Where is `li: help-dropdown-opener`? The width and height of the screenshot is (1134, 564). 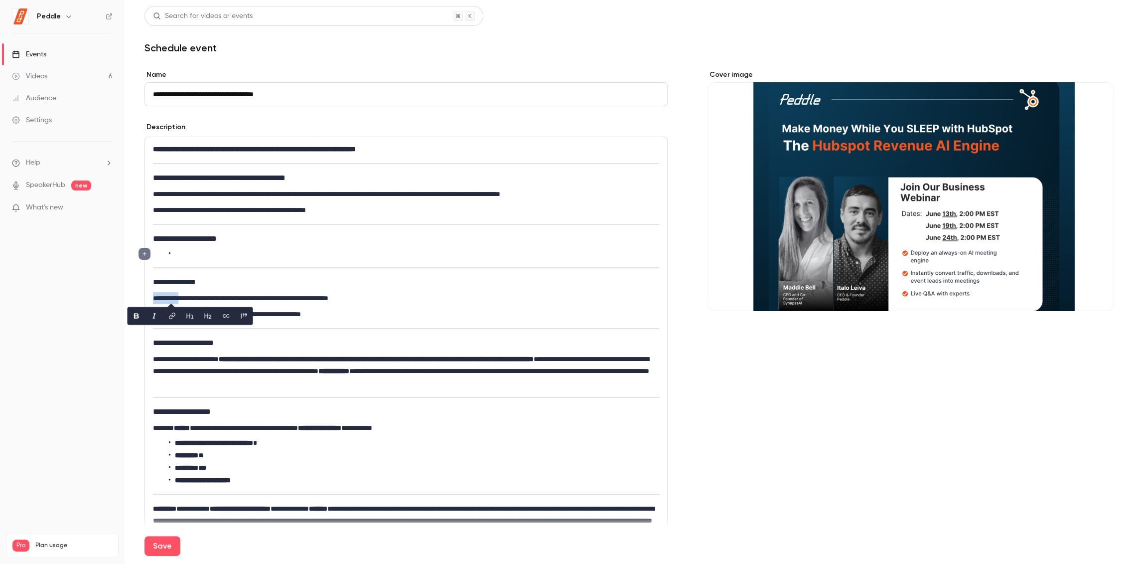
li: help-dropdown-opener is located at coordinates (62, 162).